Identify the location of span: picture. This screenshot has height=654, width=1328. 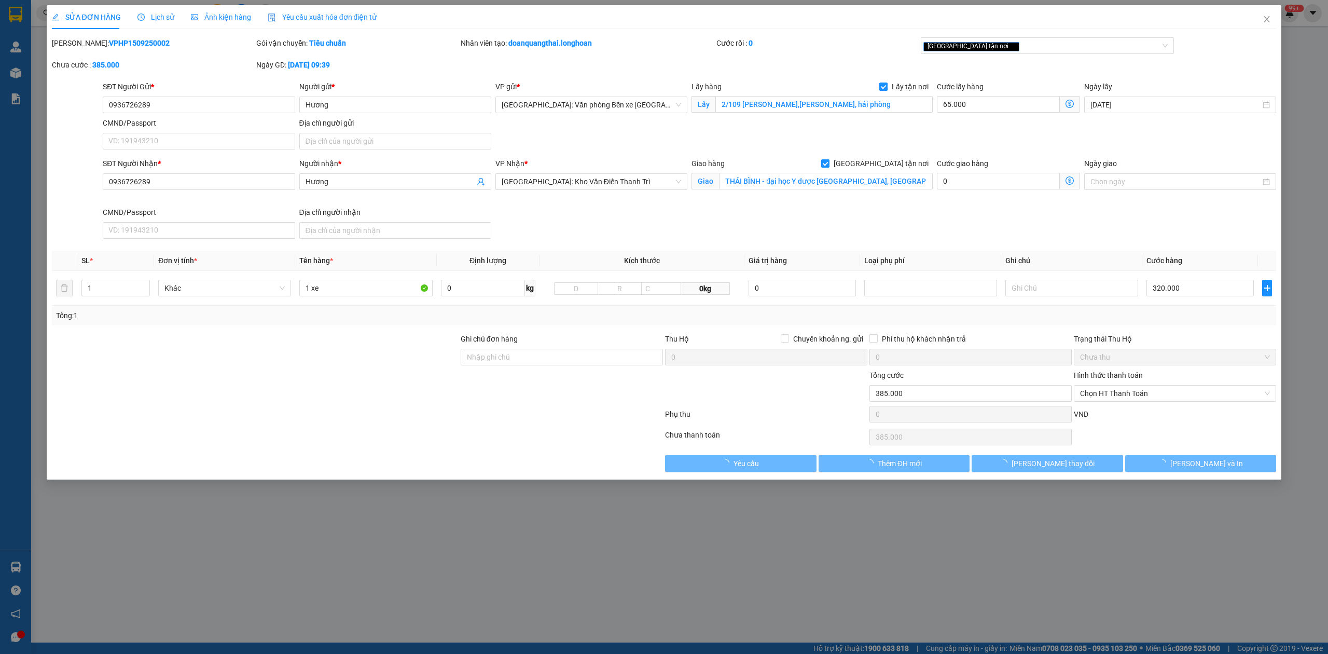
(195, 17).